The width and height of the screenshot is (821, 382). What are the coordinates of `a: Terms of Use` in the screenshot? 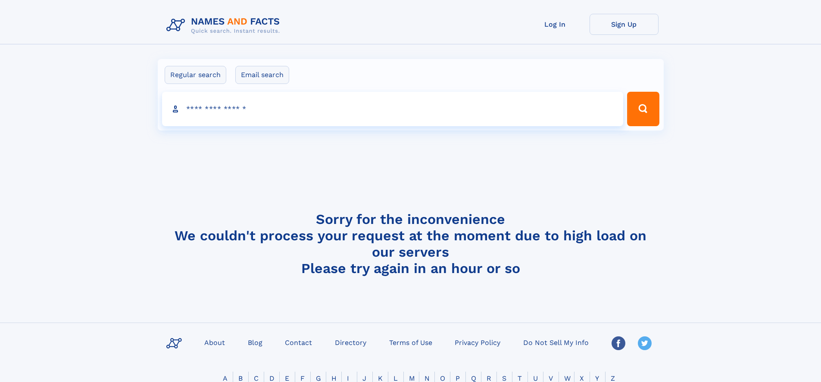 It's located at (411, 342).